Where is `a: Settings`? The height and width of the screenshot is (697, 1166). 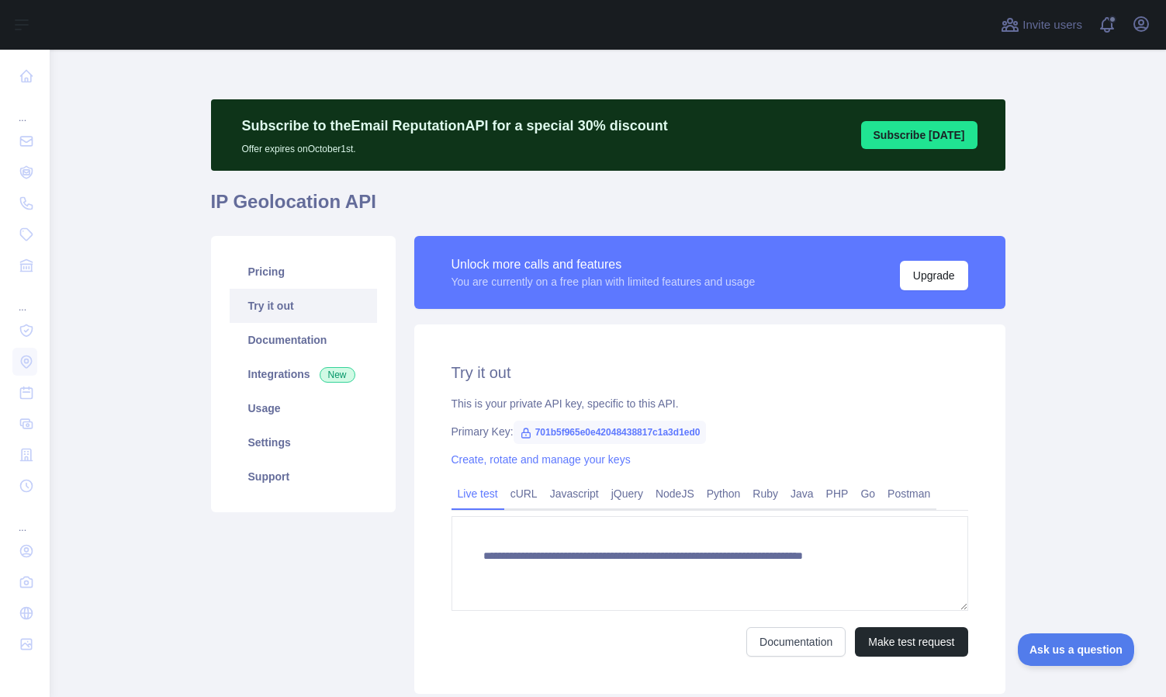
a: Settings is located at coordinates (303, 442).